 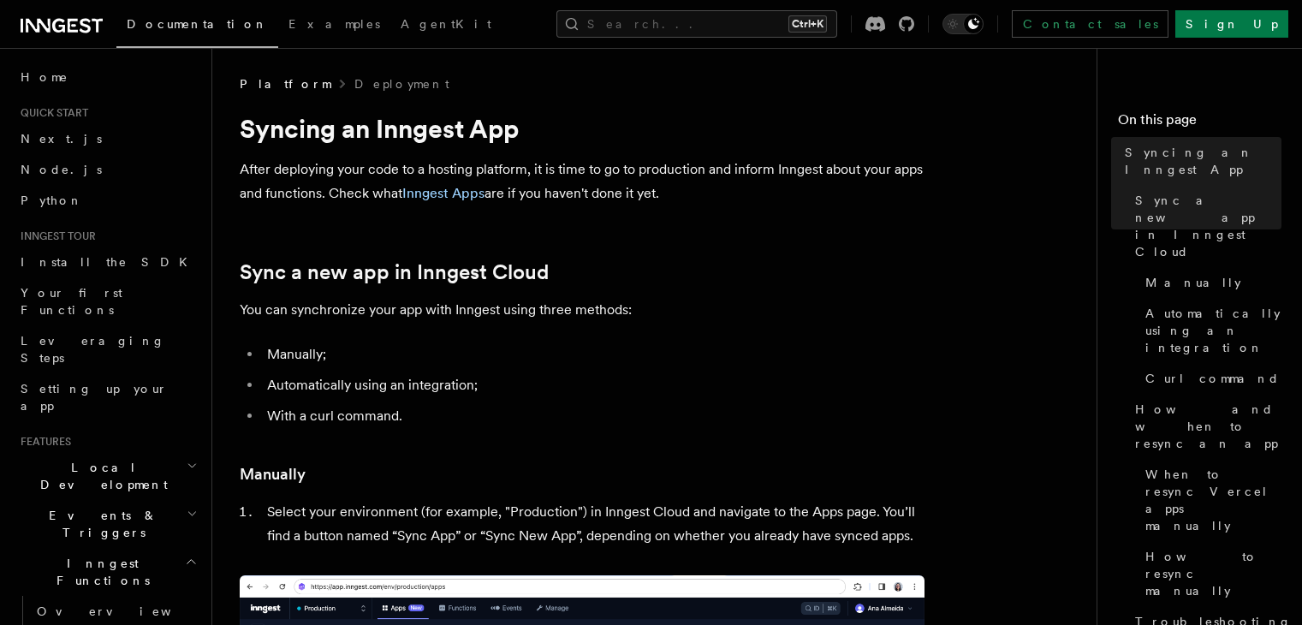 What do you see at coordinates (55, 236) in the screenshot?
I see `span: Inngest tour` at bounding box center [55, 236].